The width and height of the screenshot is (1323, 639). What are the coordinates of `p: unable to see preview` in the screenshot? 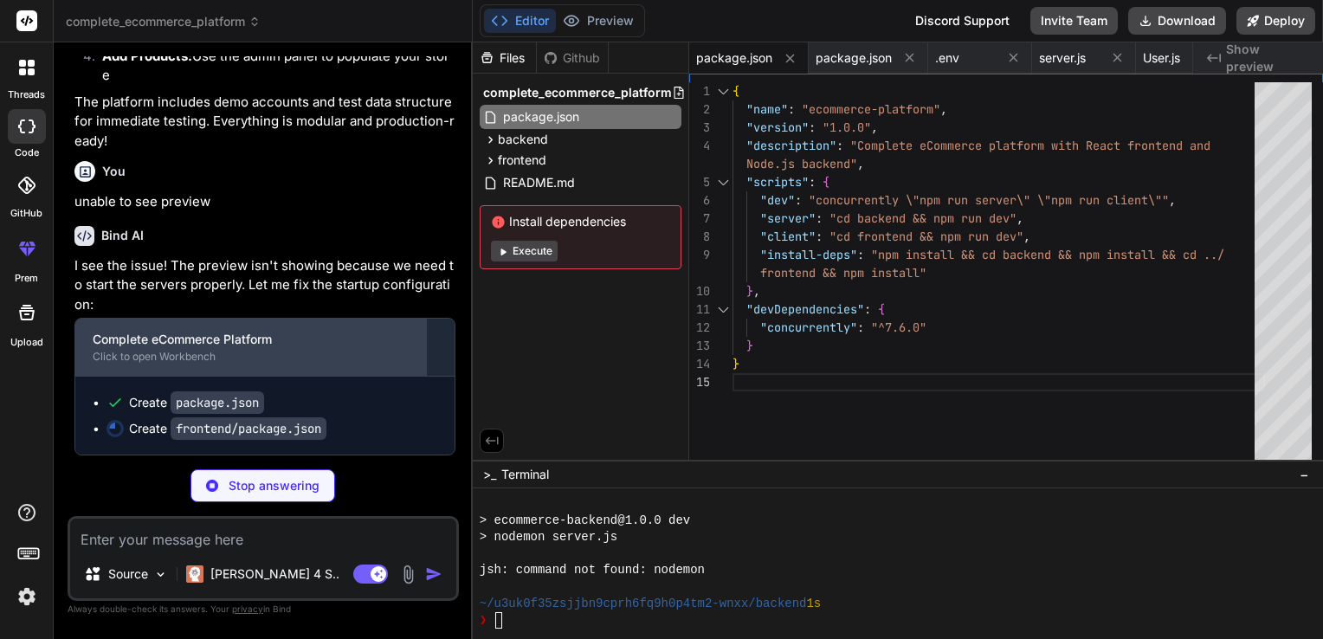 It's located at (265, 202).